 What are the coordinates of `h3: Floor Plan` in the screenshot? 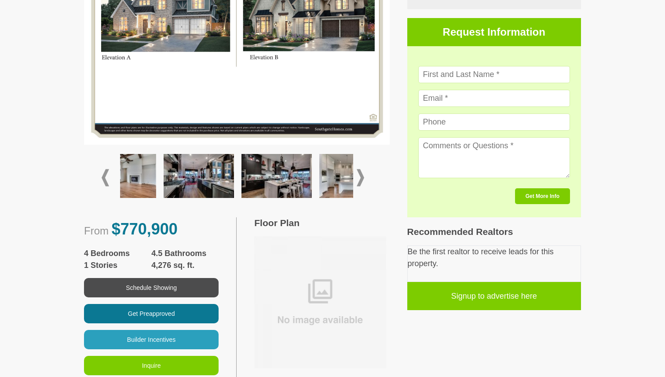 It's located at (321, 222).